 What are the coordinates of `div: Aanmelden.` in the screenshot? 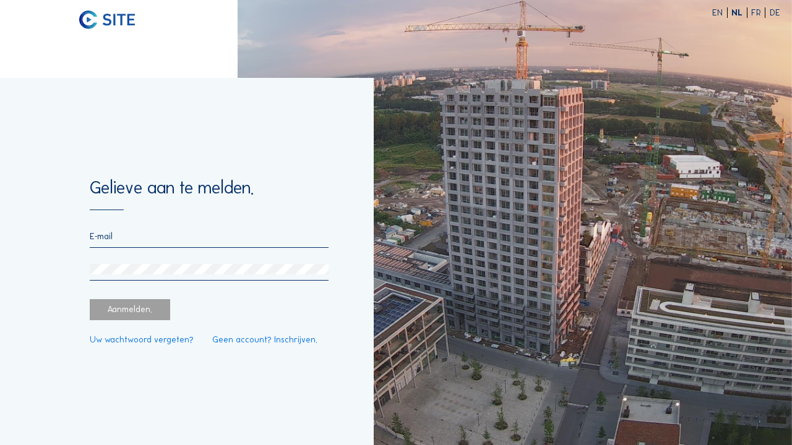 It's located at (130, 310).